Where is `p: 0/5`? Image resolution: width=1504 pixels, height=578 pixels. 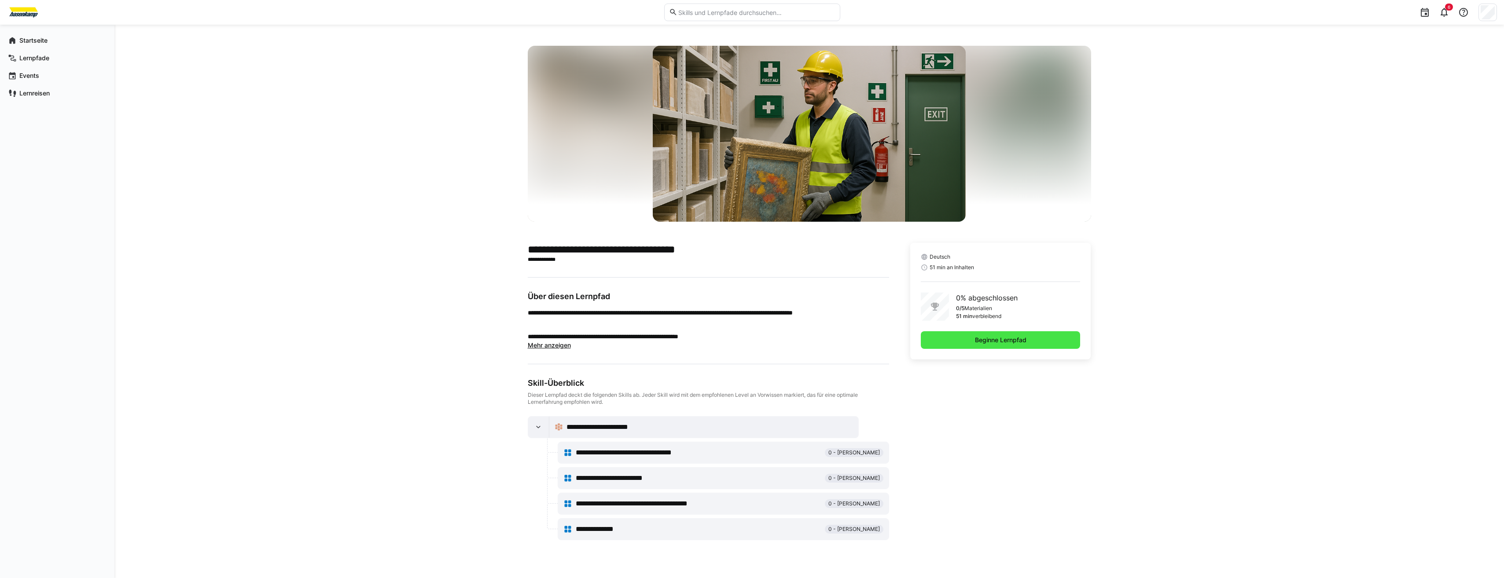 p: 0/5 is located at coordinates (960, 309).